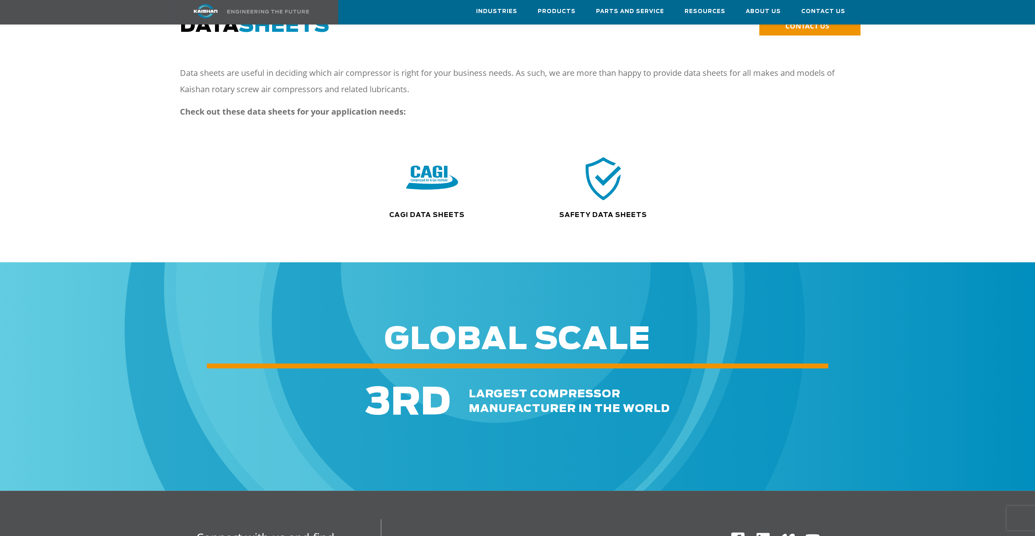 The height and width of the screenshot is (536, 1035). What do you see at coordinates (378, 403) in the screenshot?
I see `span: 3` at bounding box center [378, 403].